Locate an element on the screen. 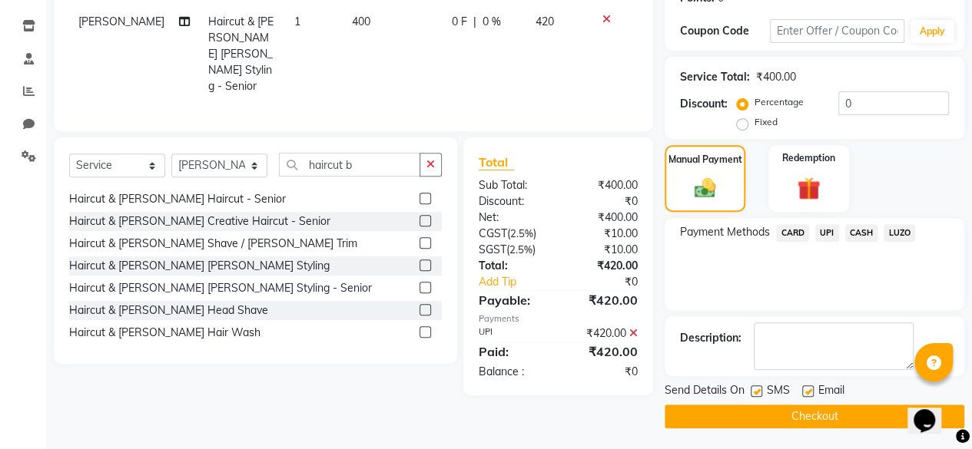 The height and width of the screenshot is (449, 972). span: 400 is located at coordinates (361, 22).